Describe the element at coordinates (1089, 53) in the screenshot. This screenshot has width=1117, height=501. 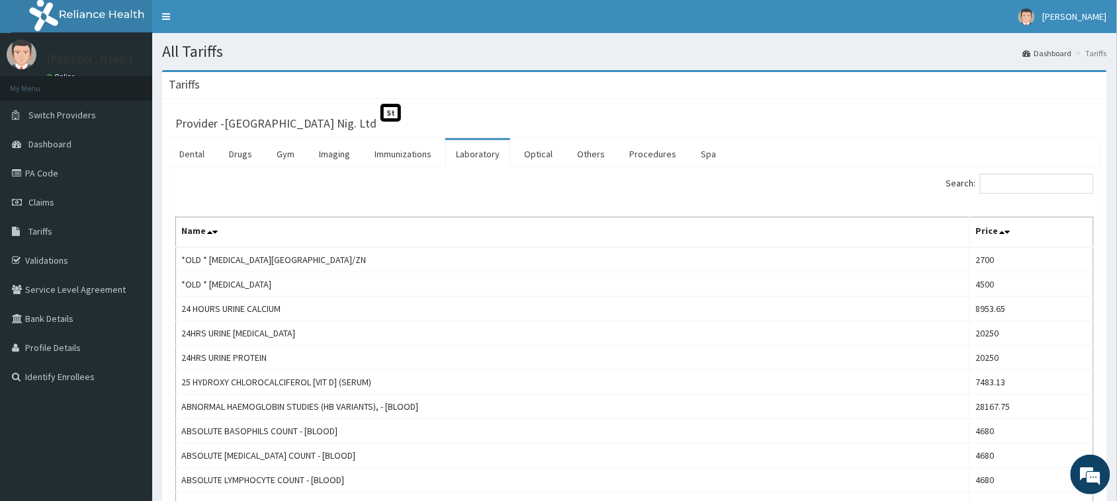
I see `li: Tariffs` at that location.